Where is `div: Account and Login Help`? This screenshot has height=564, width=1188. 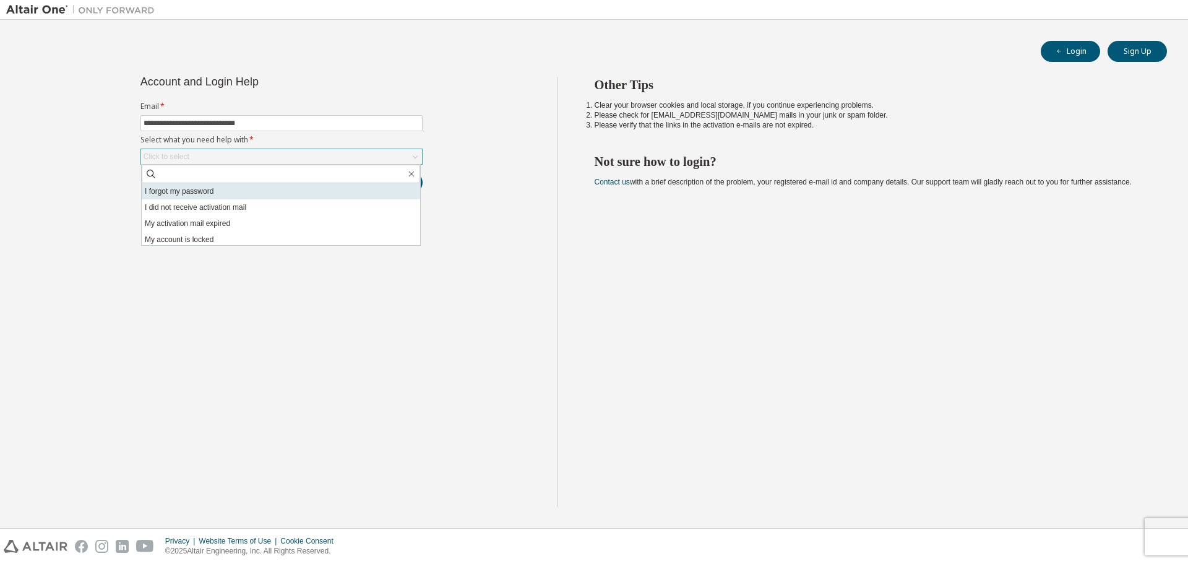 div: Account and Login Help is located at coordinates (253, 82).